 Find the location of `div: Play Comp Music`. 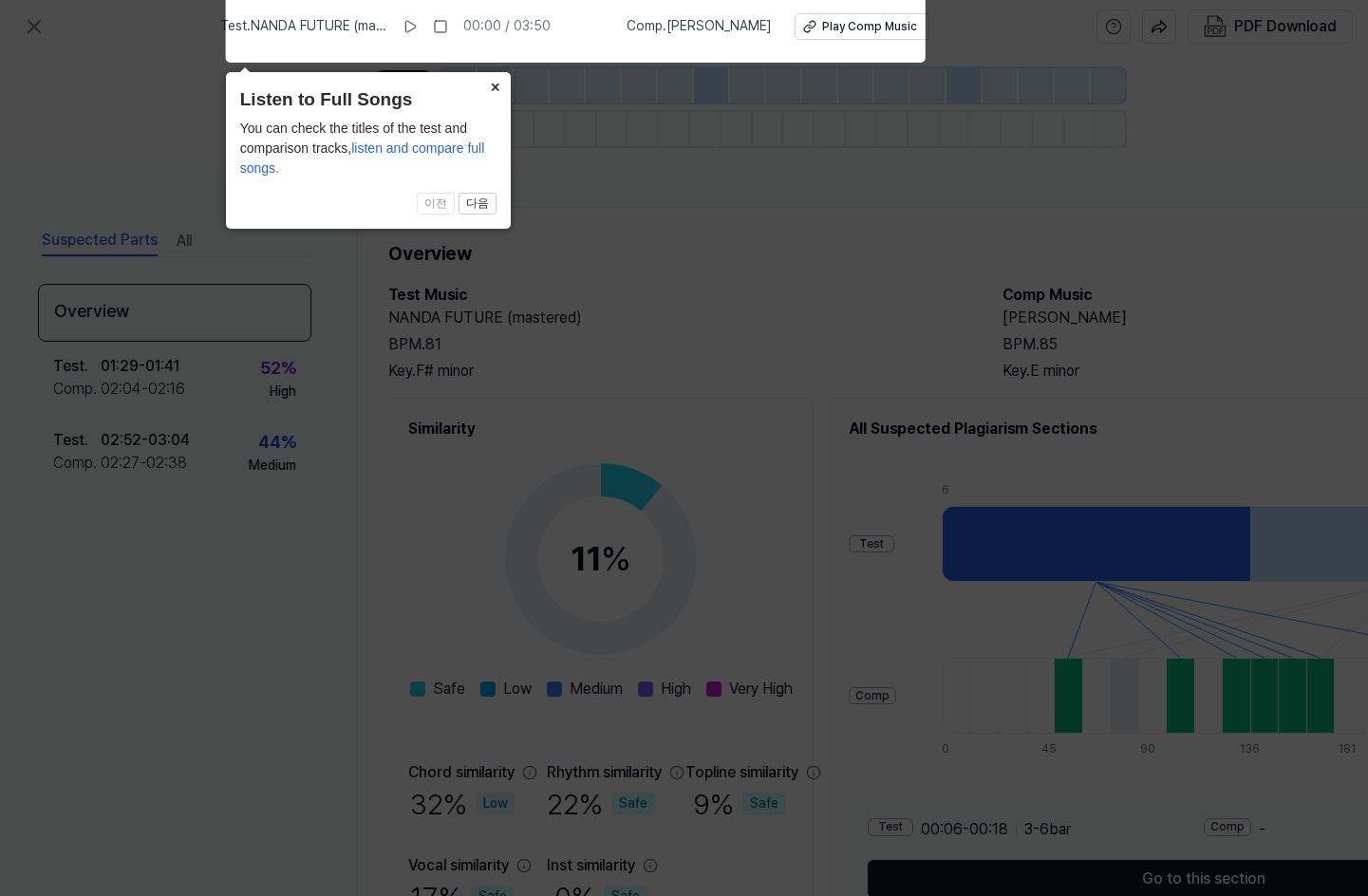

div: Play Comp Music is located at coordinates (870, 27).